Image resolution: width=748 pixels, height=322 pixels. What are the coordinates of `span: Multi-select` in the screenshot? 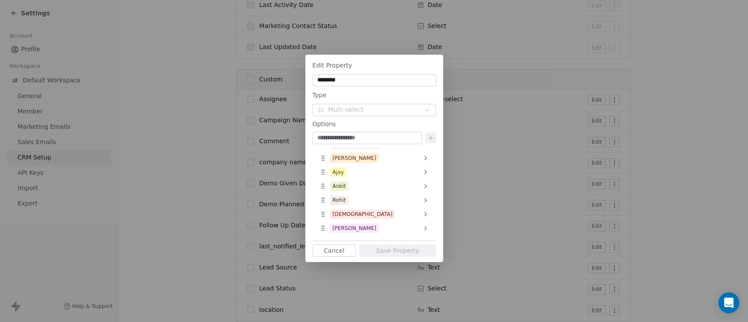 It's located at (346, 109).